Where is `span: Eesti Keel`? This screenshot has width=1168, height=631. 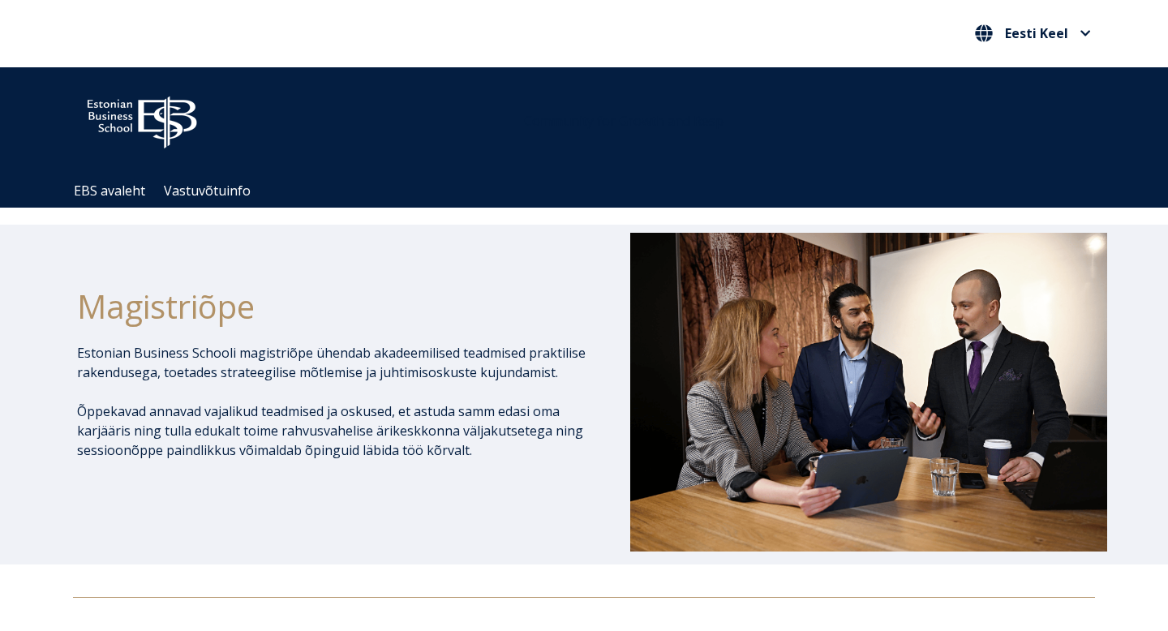
span: Eesti Keel is located at coordinates (1036, 33).